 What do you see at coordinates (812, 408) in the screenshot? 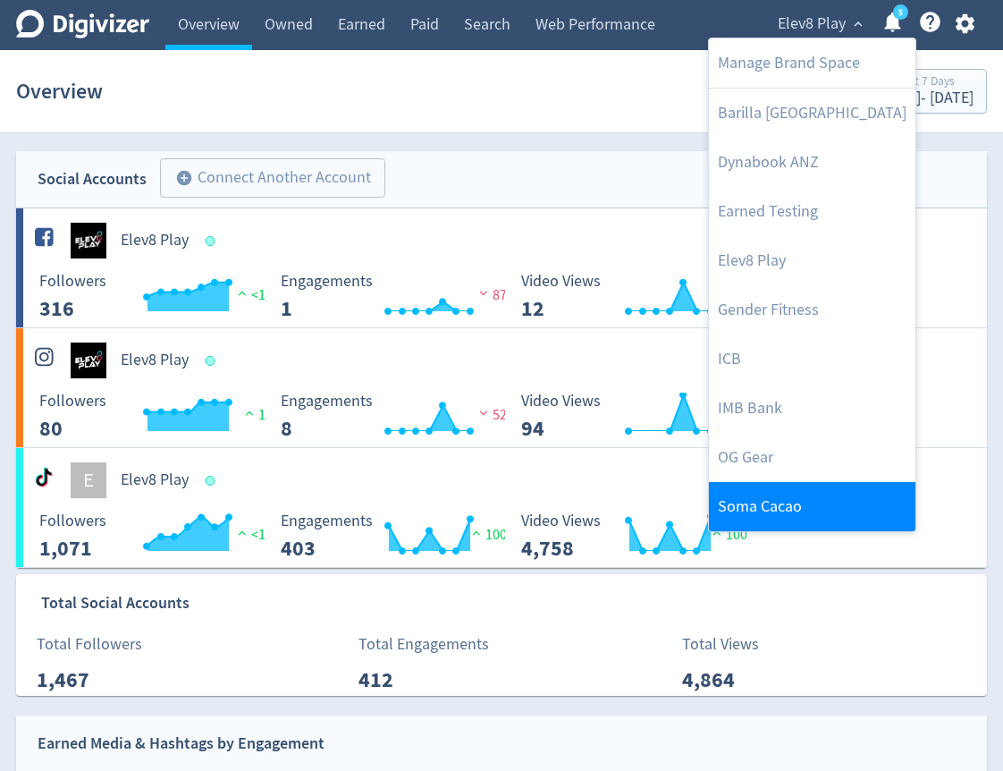
I see `a: IMB Bank` at bounding box center [812, 408].